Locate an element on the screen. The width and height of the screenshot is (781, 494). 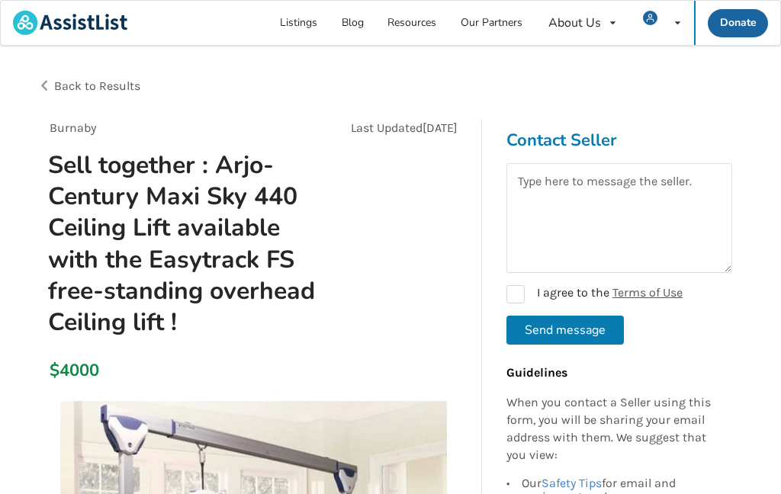
a: Donate is located at coordinates (738, 23).